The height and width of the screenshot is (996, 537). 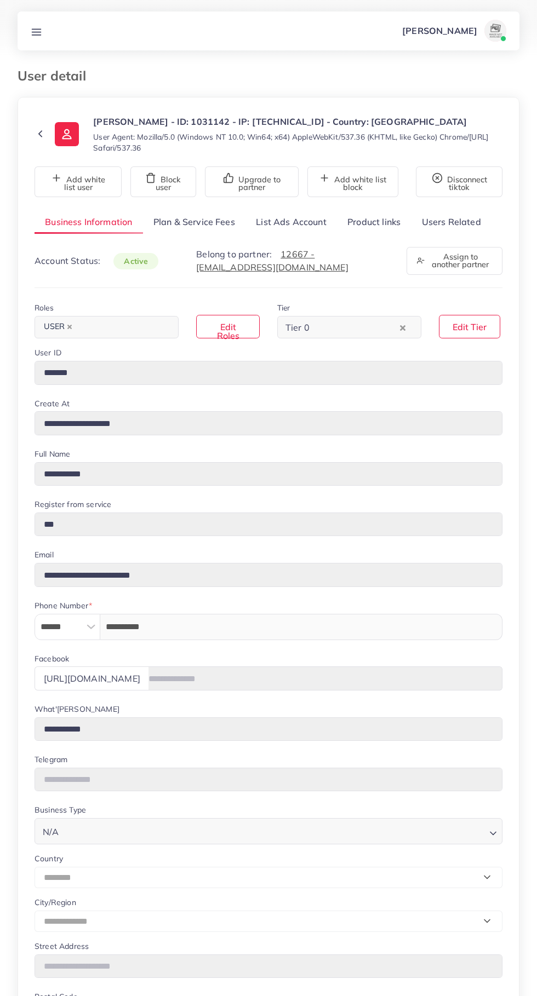 I want to click on button: Add white list block, so click(x=353, y=182).